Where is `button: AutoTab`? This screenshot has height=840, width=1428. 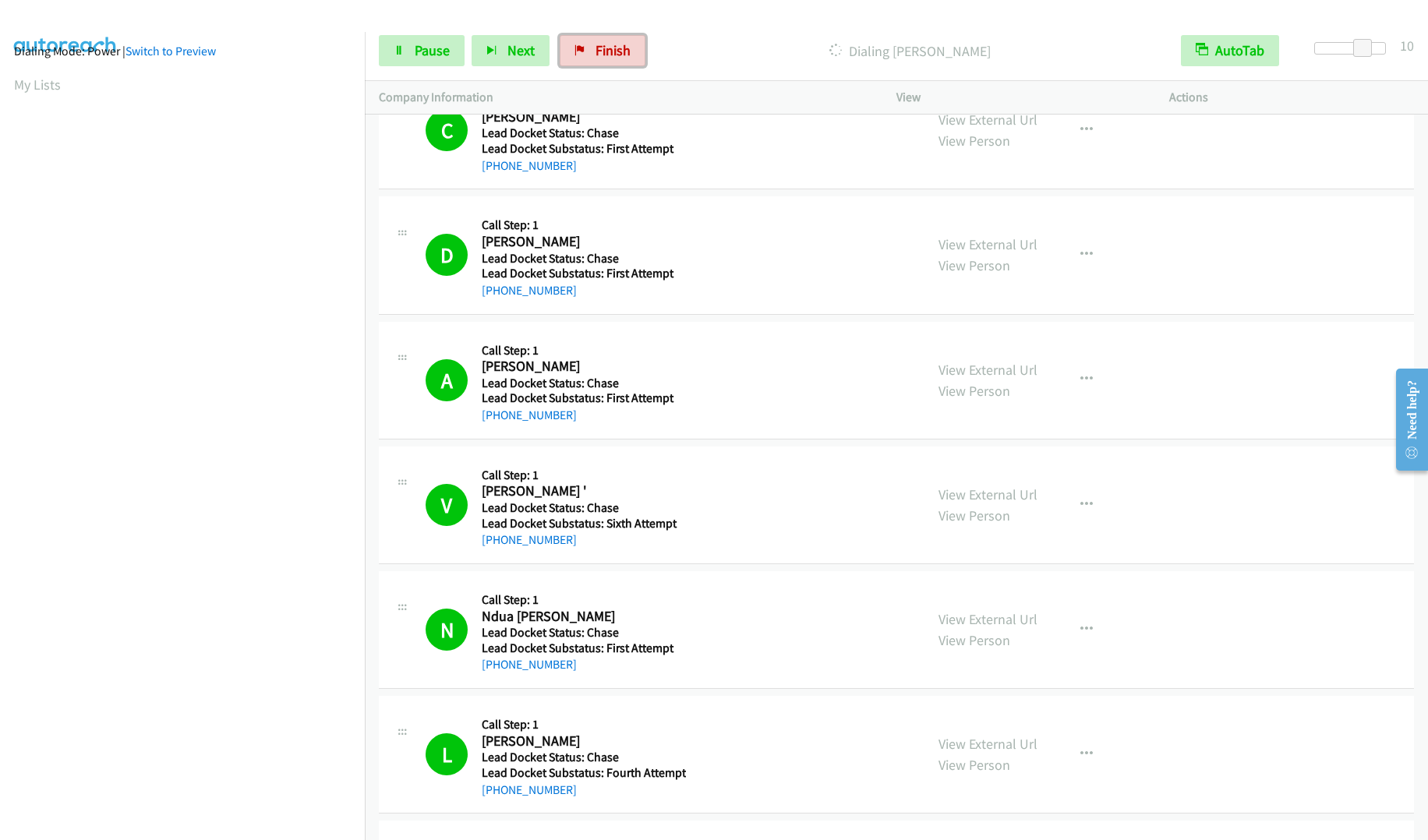 button: AutoTab is located at coordinates (1230, 50).